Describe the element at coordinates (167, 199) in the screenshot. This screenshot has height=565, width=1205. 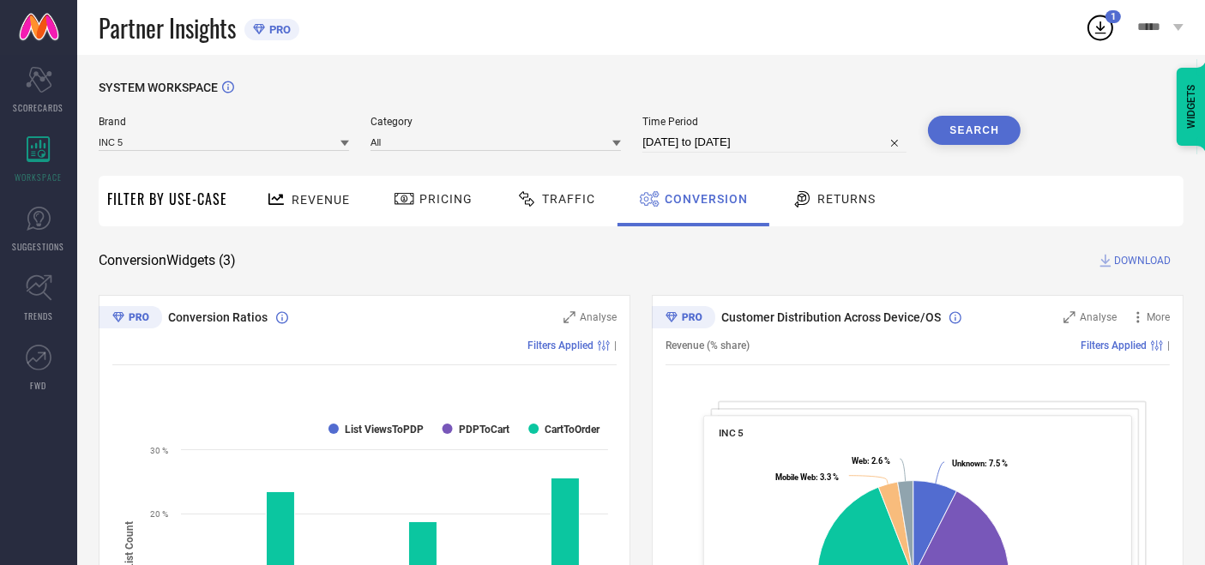
I see `span: Filter By Use-Case` at that location.